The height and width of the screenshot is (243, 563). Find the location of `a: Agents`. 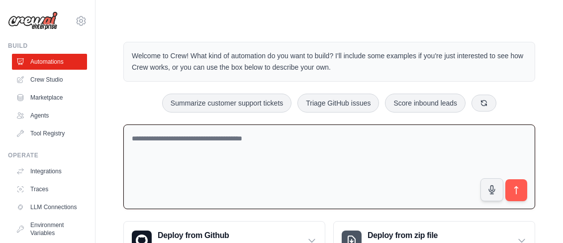

a: Agents is located at coordinates (49, 115).